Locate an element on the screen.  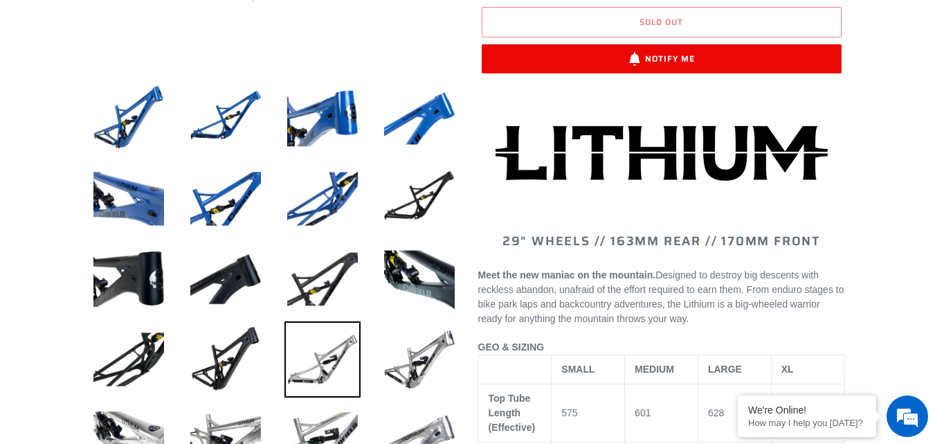
td: 655 is located at coordinates (808, 413).